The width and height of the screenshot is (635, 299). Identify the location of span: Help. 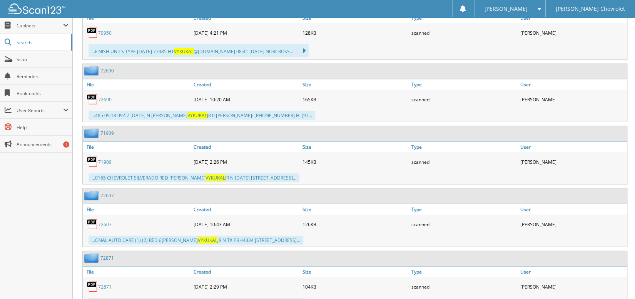
(42, 127).